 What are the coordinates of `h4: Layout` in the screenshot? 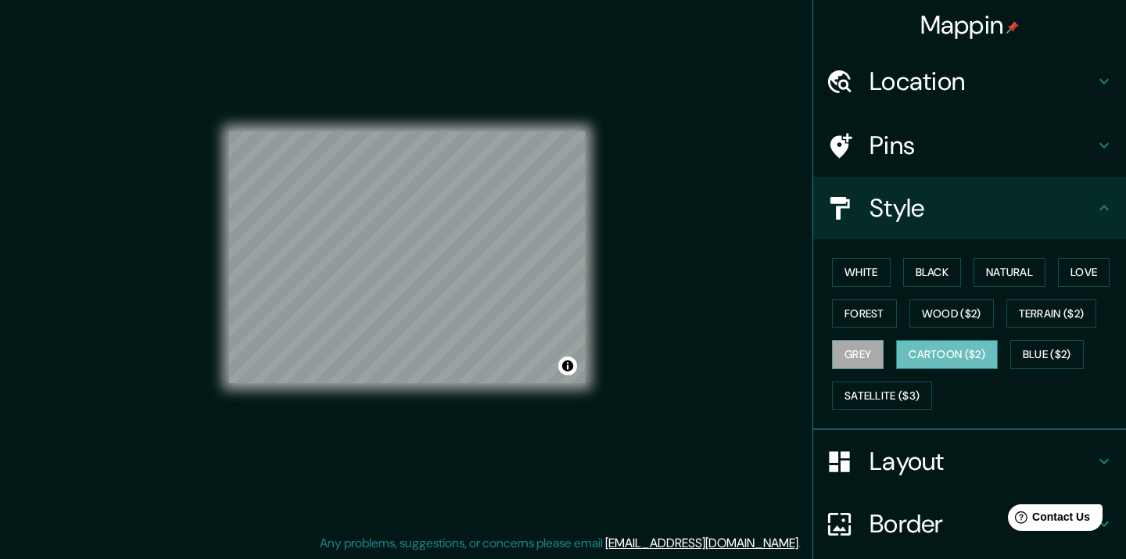 It's located at (982, 461).